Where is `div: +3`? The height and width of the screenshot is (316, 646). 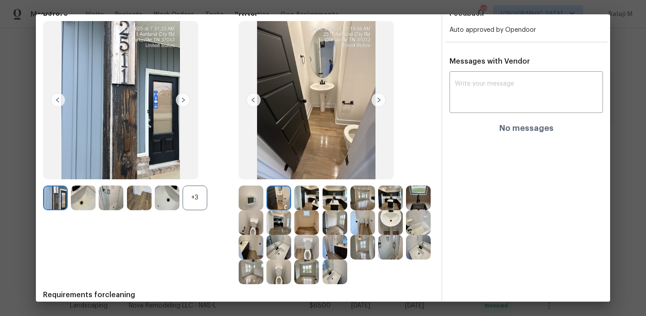 div: +3 is located at coordinates (195, 198).